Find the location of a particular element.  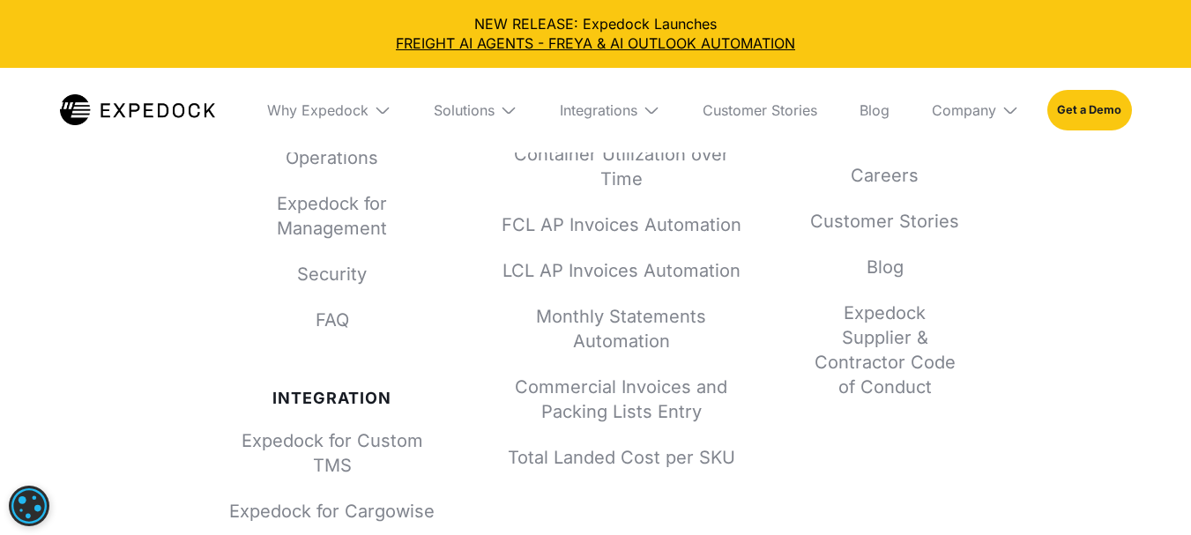

a: Security is located at coordinates (332, 274).